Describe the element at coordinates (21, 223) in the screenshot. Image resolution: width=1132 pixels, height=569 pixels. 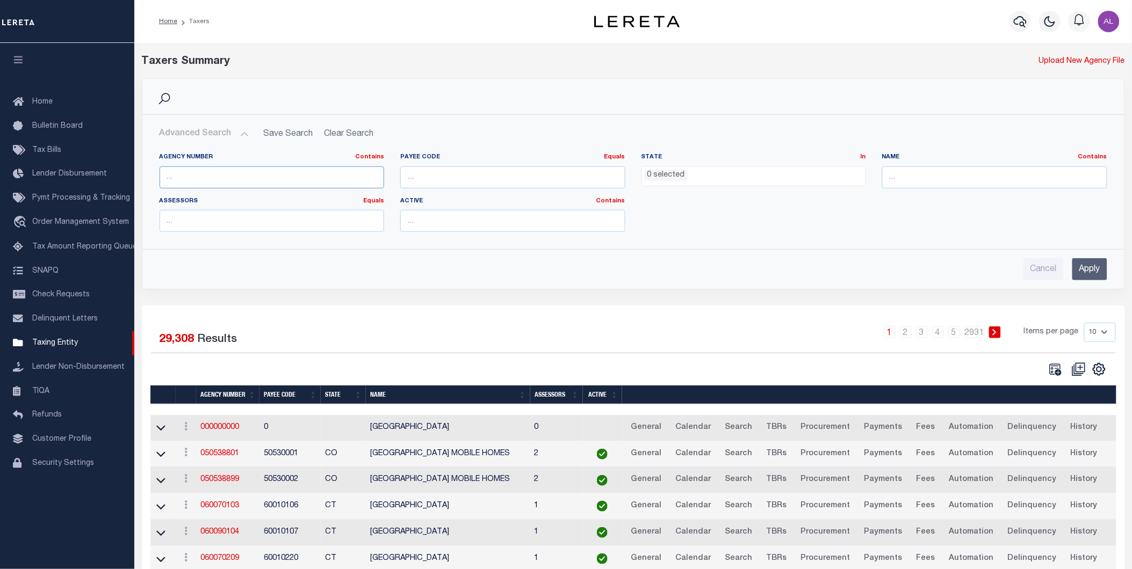
I see `i: travel_explore` at that location.